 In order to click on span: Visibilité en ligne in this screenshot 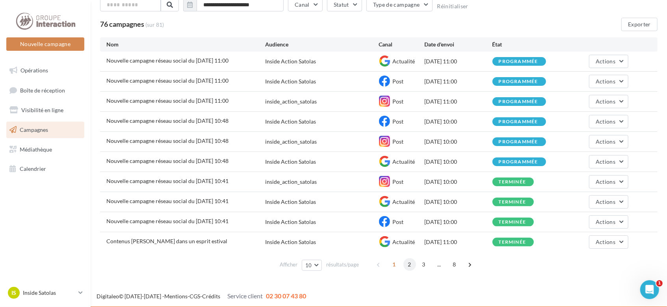, I will do `click(42, 110)`.